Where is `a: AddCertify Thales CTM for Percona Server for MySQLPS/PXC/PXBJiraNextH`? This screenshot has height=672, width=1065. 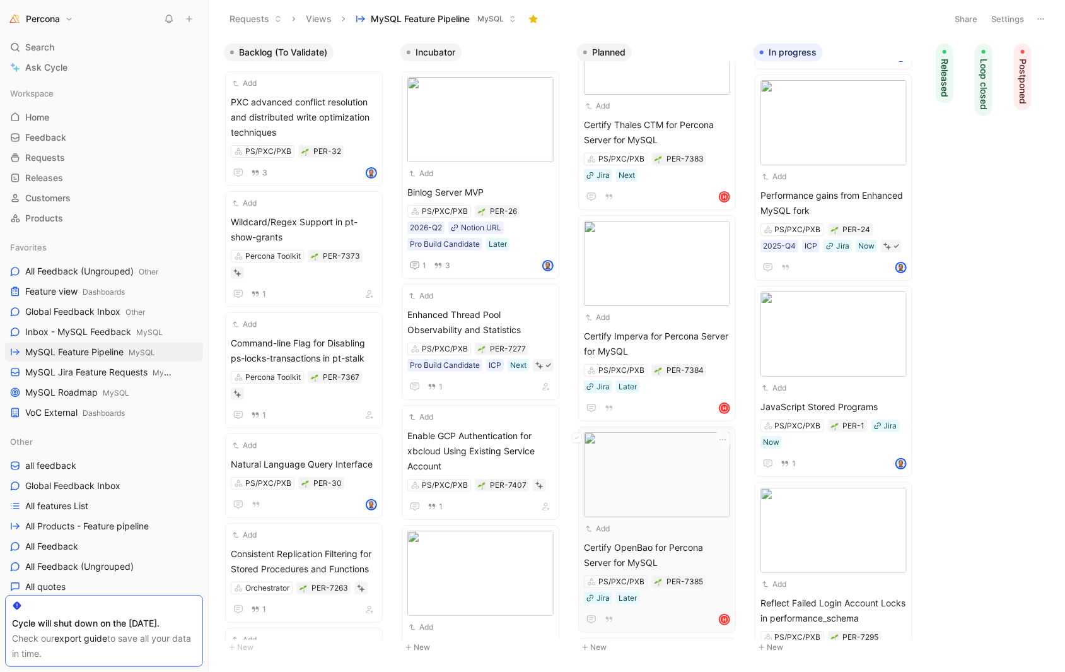 a: AddCertify Thales CTM for Percona Server for MySQLPS/PXC/PXBJiraNextH is located at coordinates (657, 107).